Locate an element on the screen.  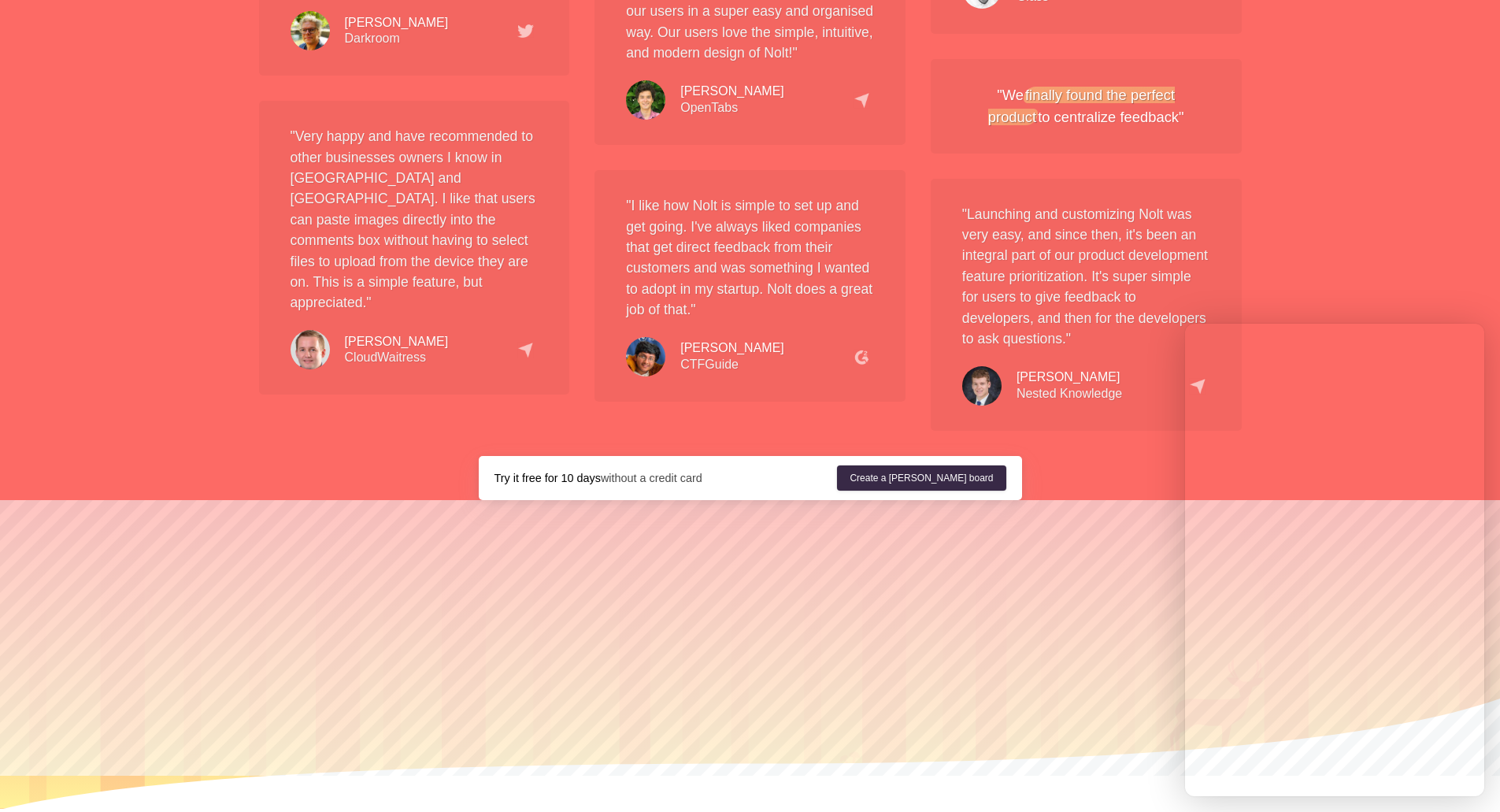
div: OpenTabs is located at coordinates (732, 100).